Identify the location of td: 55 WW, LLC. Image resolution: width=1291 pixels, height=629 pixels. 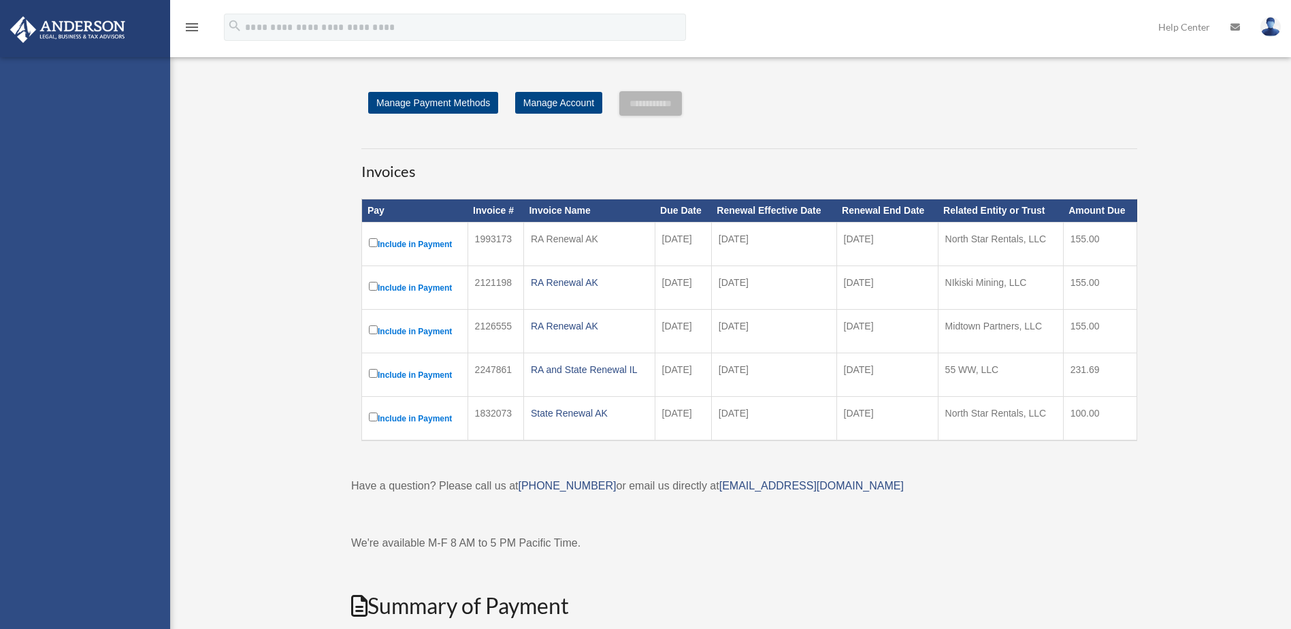
(1000, 374).